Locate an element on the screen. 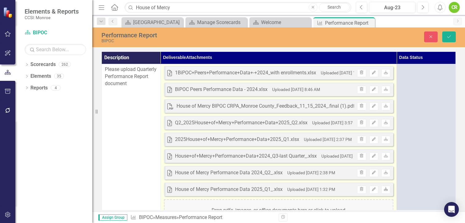 The image size is (465, 223). a: Reports is located at coordinates (39, 88).